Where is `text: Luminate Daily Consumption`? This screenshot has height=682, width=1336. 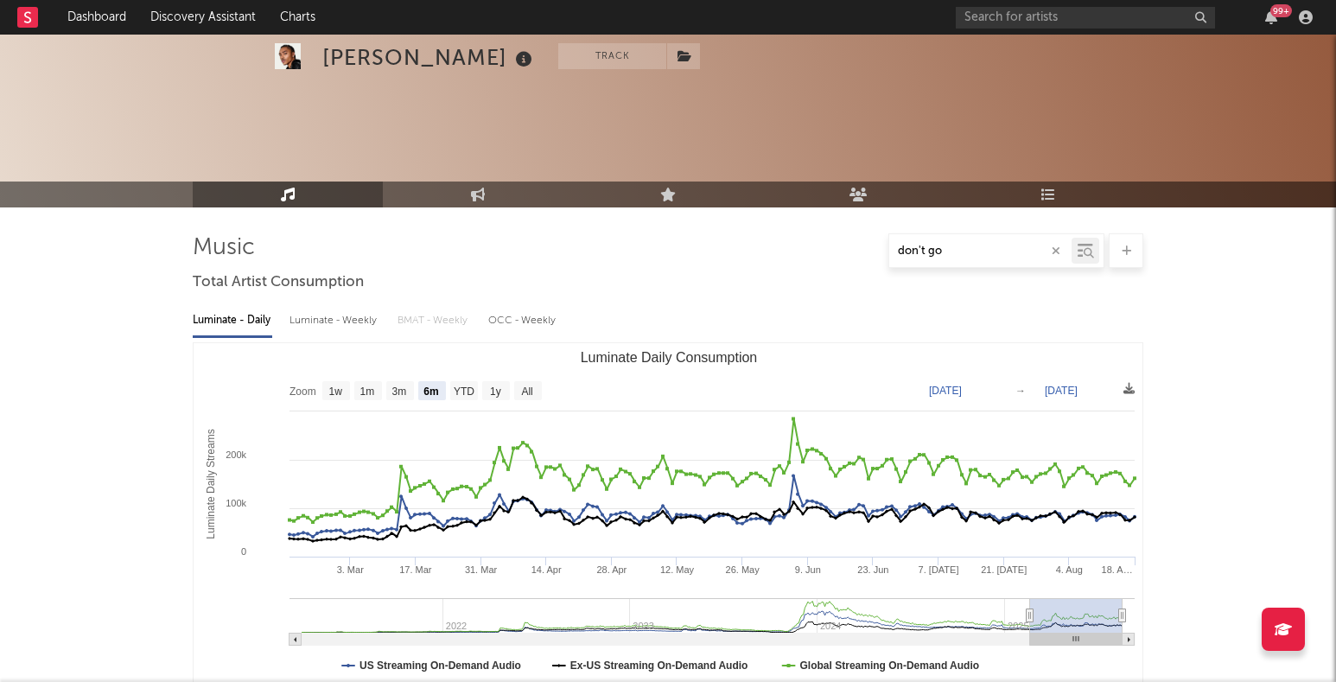
text: Luminate Daily Consumption is located at coordinates (669, 357).